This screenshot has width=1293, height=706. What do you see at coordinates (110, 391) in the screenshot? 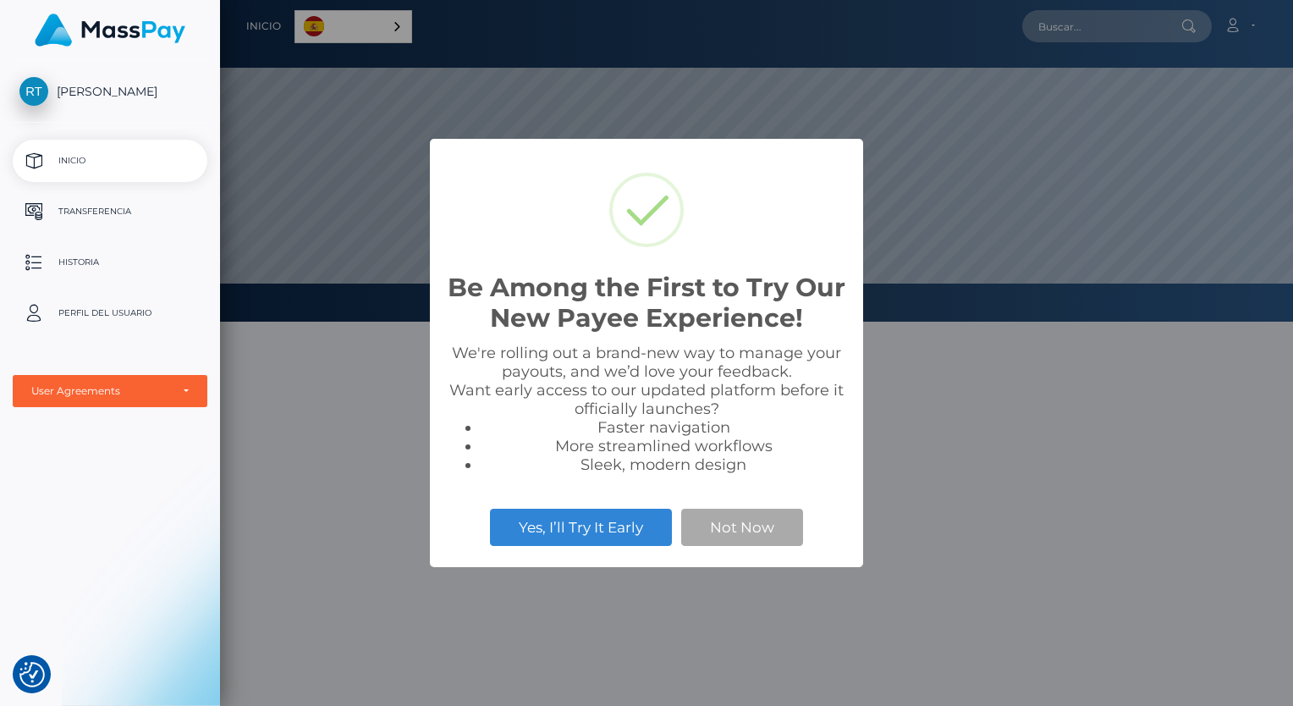
I see `button: User Agreements` at bounding box center [110, 391].